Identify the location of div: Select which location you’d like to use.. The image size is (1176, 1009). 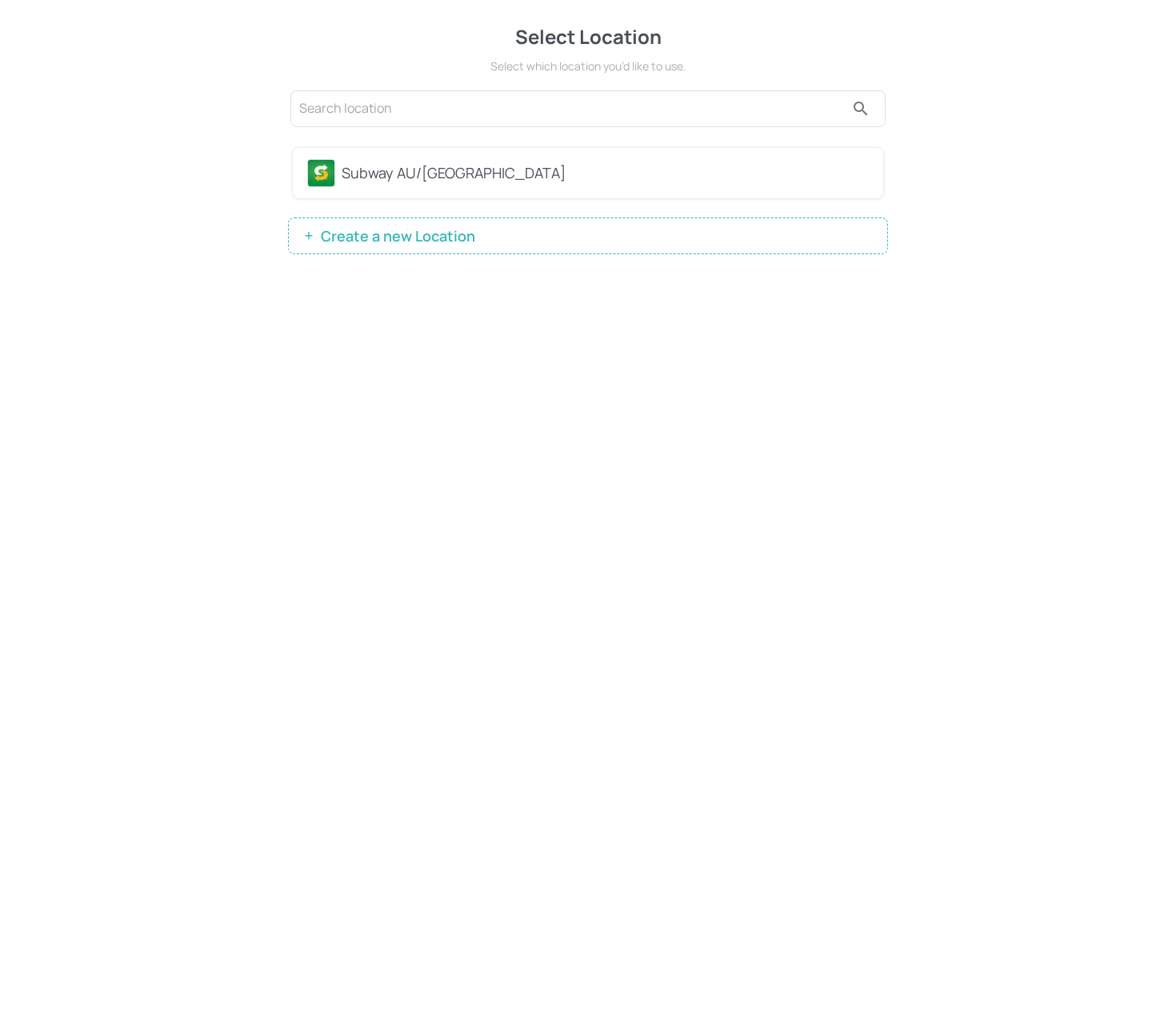
(588, 66).